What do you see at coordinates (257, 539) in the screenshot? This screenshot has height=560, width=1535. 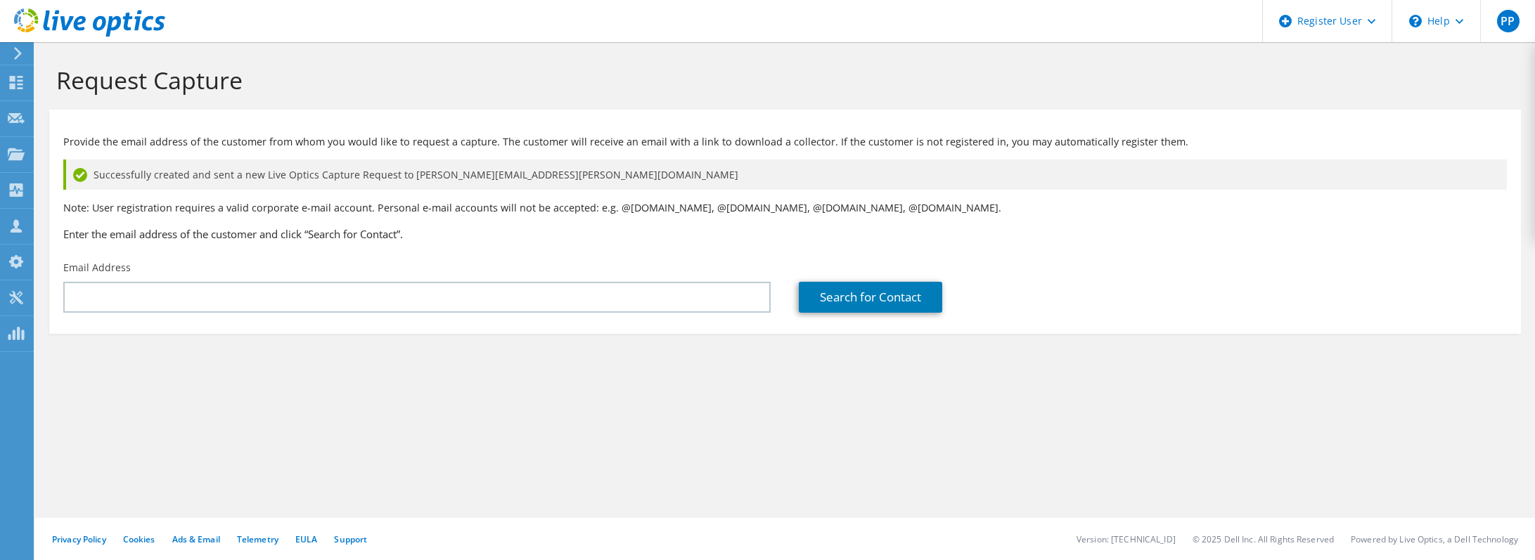 I see `a: Telemetry` at bounding box center [257, 539].